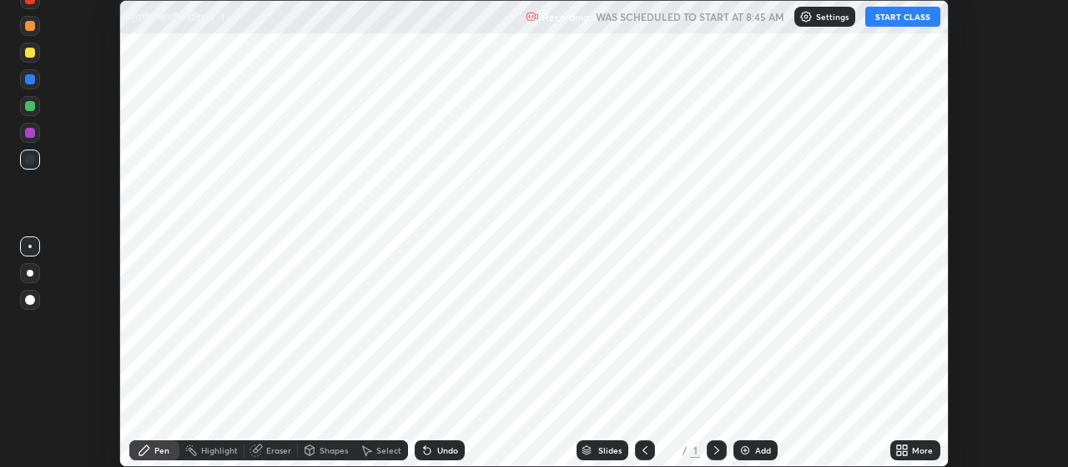  Describe the element at coordinates (219, 450) in the screenshot. I see `div: Highlight` at that location.